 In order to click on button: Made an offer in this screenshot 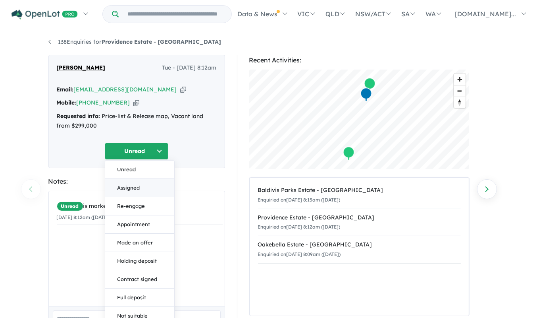, I will do `click(140, 243)`.